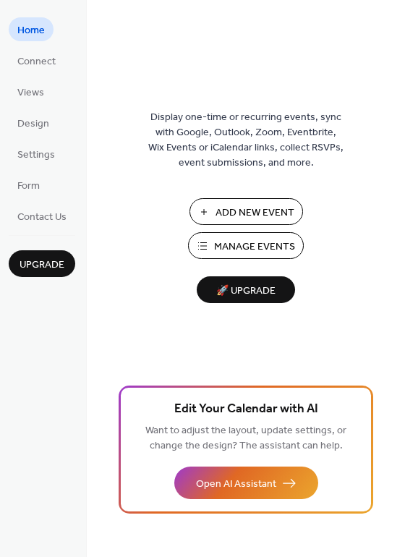 The image size is (405, 557). What do you see at coordinates (246, 438) in the screenshot?
I see `span: Want to adjust the layout, update settings, or change the design? The assistant can help.` at bounding box center [246, 438].